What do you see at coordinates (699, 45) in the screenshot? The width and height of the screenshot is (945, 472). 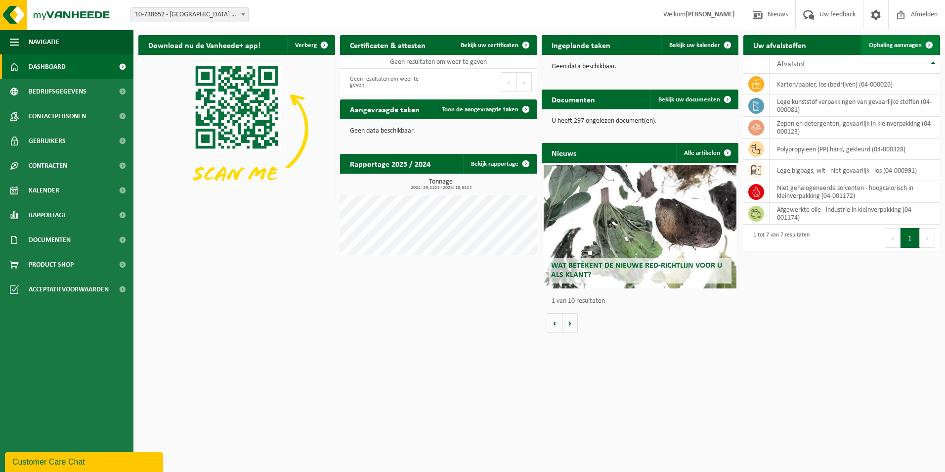 I see `a: Bekijk uw kalender` at bounding box center [699, 45].